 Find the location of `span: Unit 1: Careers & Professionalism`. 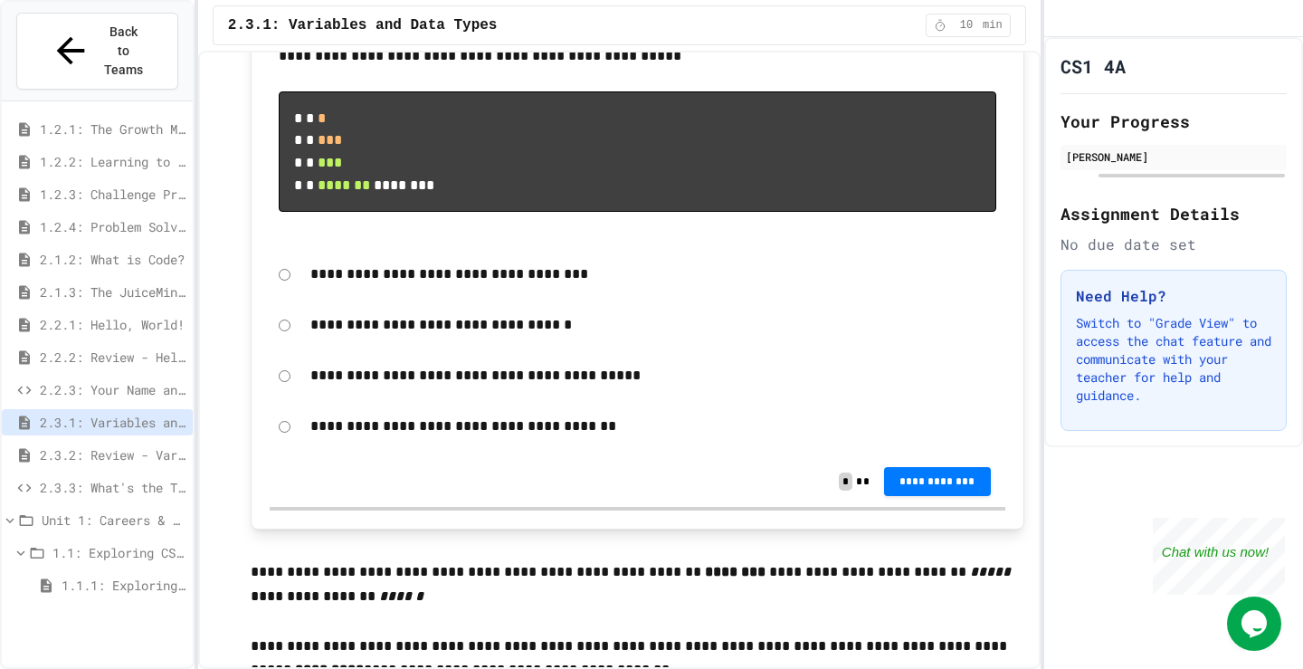

span: Unit 1: Careers & Professionalism is located at coordinates (113, 519).